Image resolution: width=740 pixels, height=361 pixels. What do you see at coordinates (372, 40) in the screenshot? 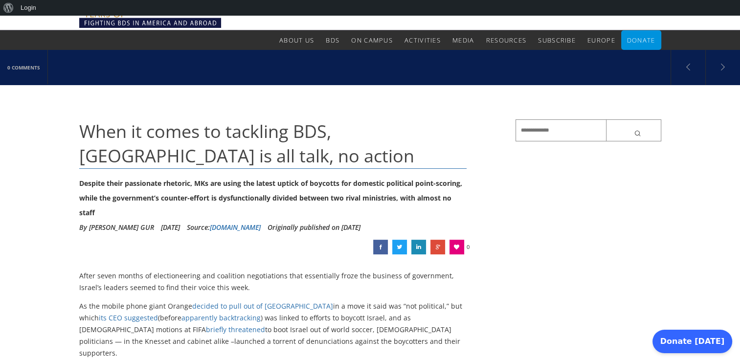
I see `span: On Campus` at bounding box center [372, 40].